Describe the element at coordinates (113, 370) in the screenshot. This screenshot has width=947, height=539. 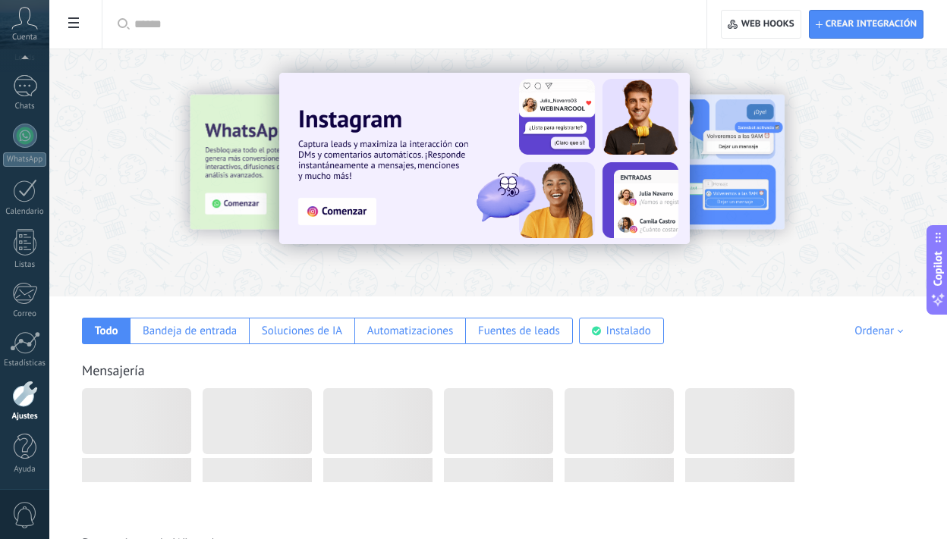
I see `a: Mensajería` at that location.